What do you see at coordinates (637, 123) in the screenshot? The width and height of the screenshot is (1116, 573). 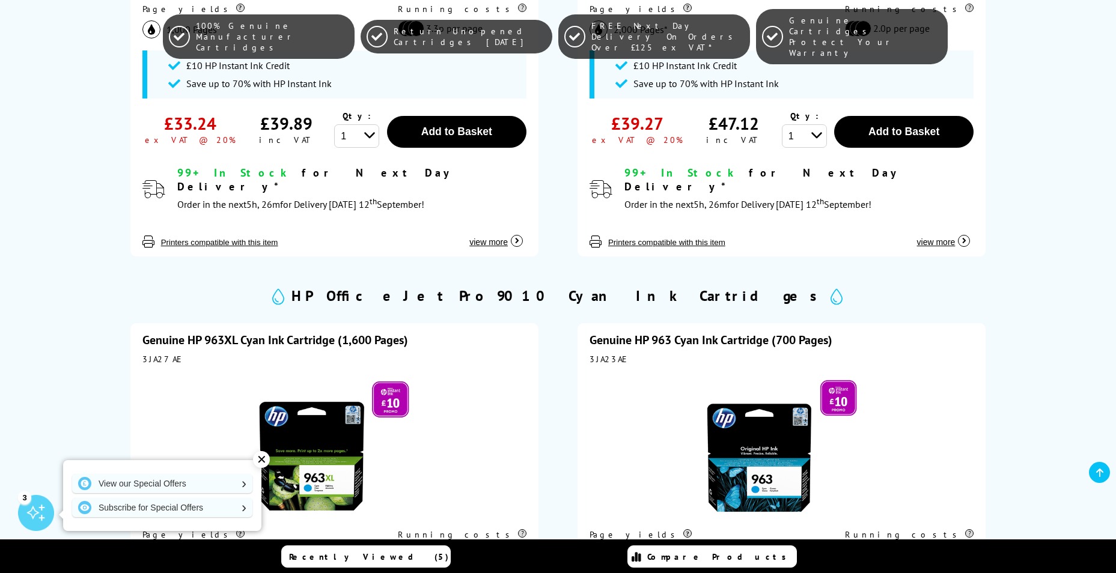 I see `div: £39.27` at bounding box center [637, 123].